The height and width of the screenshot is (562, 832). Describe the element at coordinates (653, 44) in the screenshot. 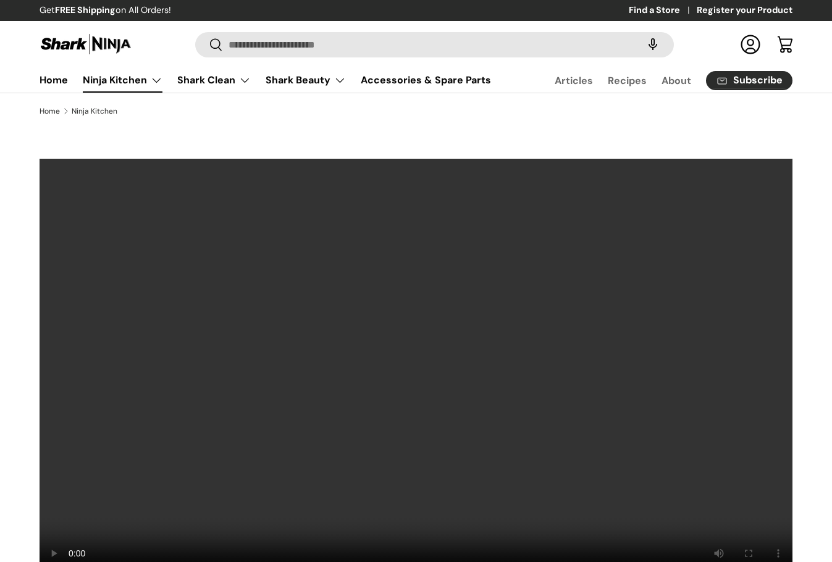

I see `speech-search-button: Search by voice` at that location.